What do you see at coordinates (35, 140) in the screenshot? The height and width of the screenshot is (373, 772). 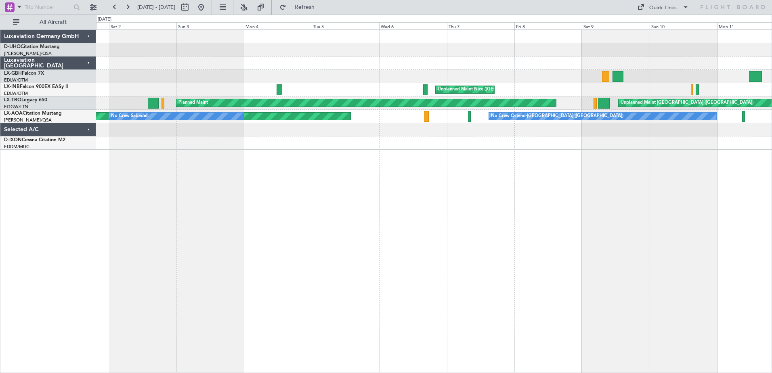 I see `a: D-IXONCessna Citation M2` at bounding box center [35, 140].